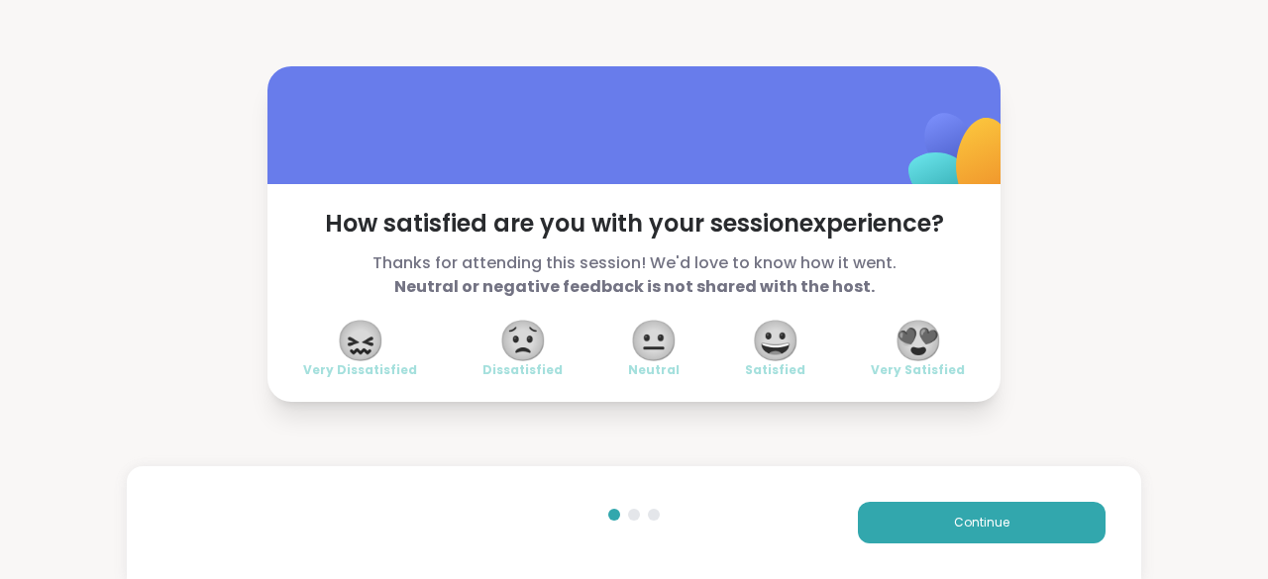 The width and height of the screenshot is (1268, 579). Describe the element at coordinates (634, 286) in the screenshot. I see `b: Neutral or negative feedback is not shared with the host.` at that location.